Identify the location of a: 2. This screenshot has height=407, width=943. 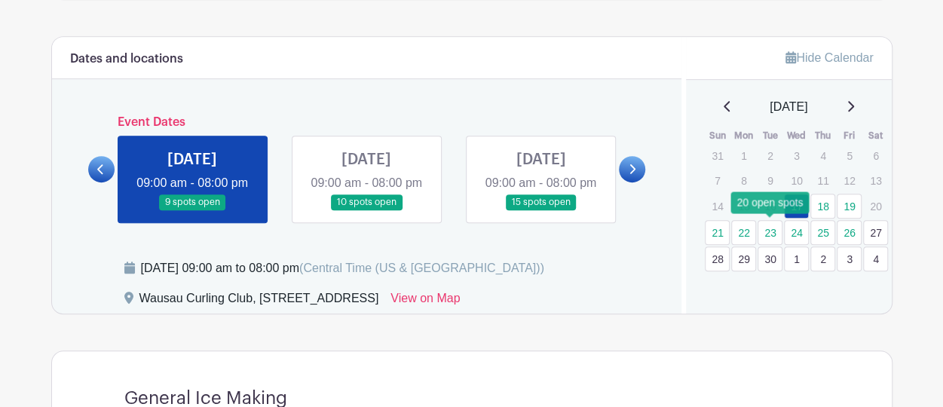
(823, 259).